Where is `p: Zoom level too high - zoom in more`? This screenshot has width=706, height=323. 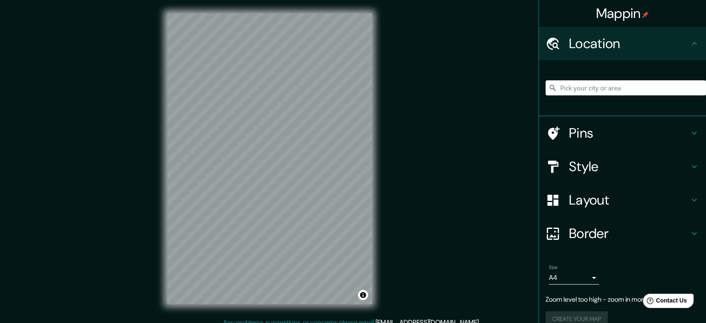
p: Zoom level too high - zoom in more is located at coordinates (623, 299).